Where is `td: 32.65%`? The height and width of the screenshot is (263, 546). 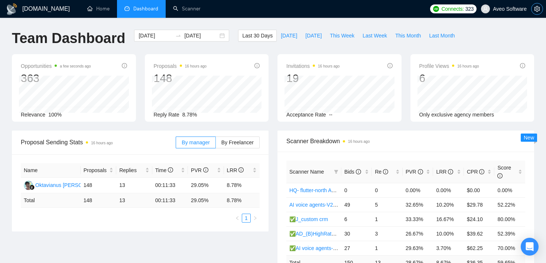 td: 32.65% is located at coordinates (418, 205).